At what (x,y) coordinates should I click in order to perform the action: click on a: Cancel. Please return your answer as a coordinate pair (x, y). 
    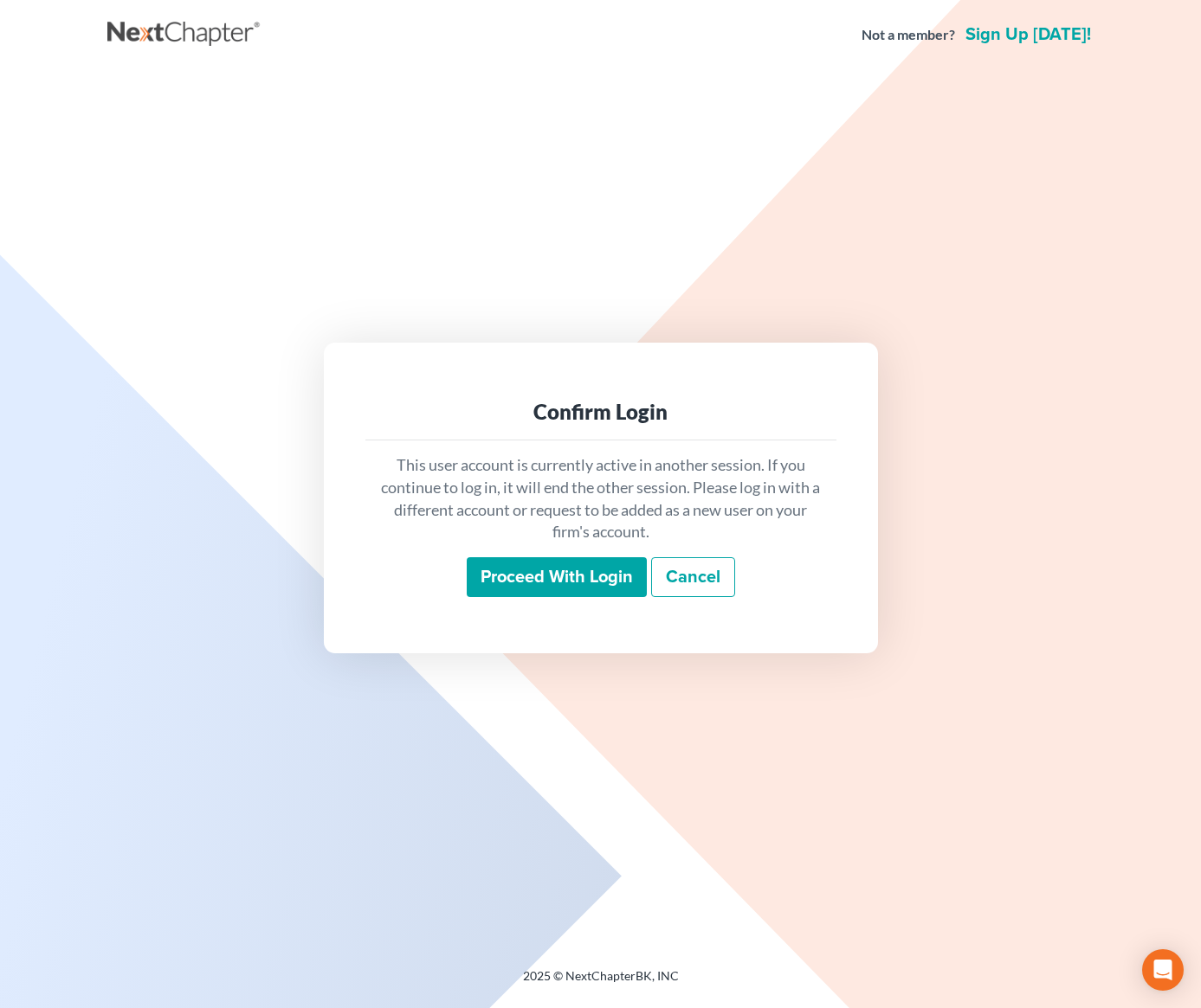
    Looking at the image, I should click on (692, 577).